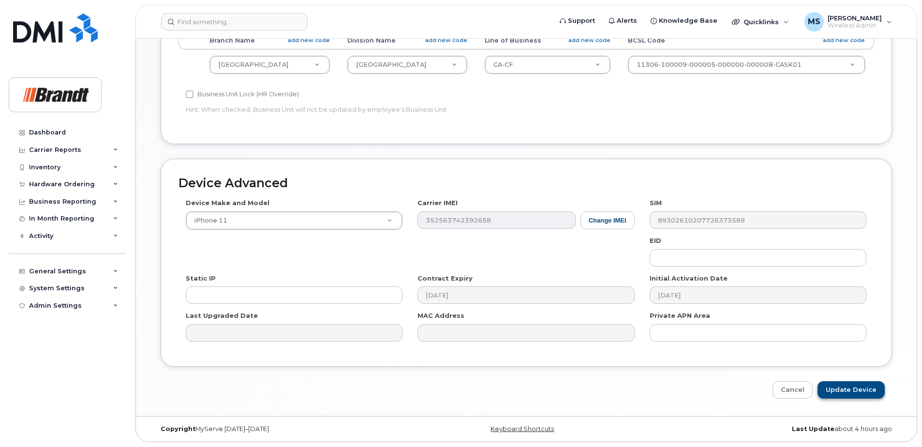  I want to click on p: Hint: When checked, Business Unit will not be updated by employee's Business Unit, so click(410, 109).